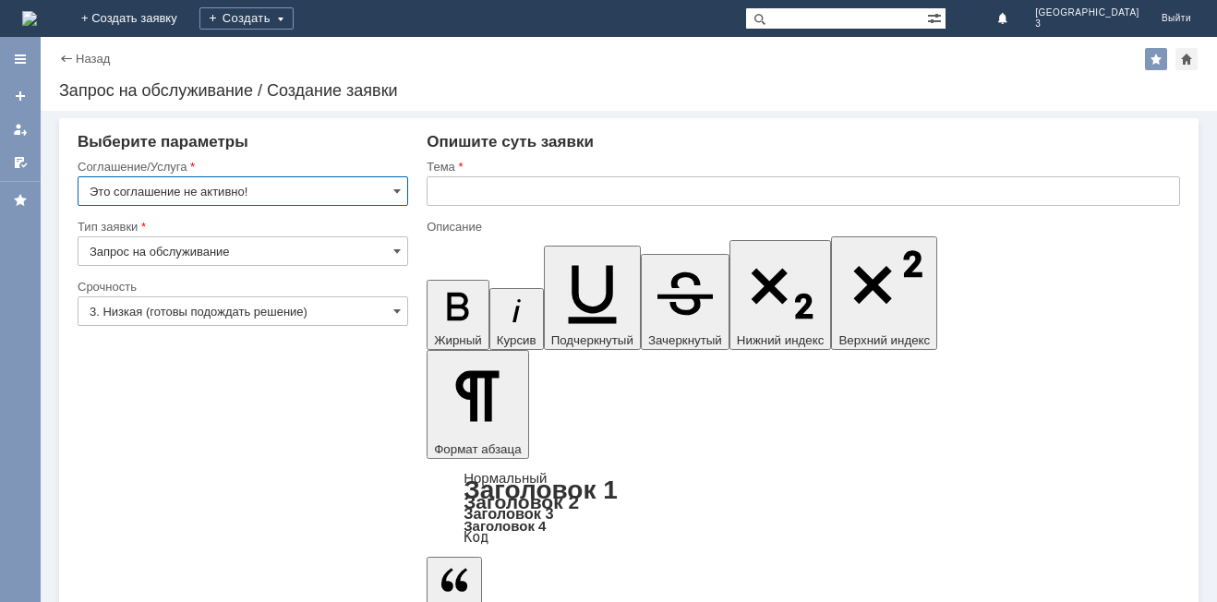 Image resolution: width=1217 pixels, height=602 pixels. I want to click on a: Перейти на домашнюю страницу, so click(30, 18).